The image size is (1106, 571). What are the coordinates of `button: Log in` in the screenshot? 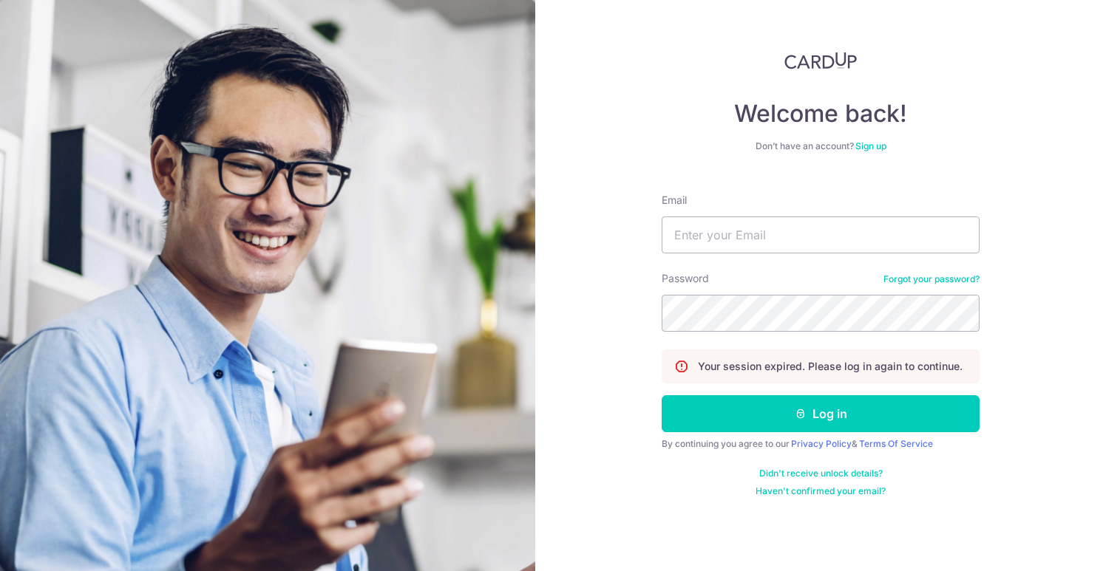 It's located at (821, 414).